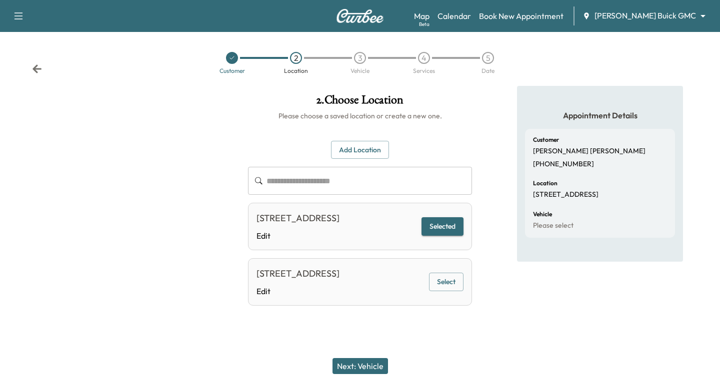 The image size is (720, 386). What do you see at coordinates (454, 16) in the screenshot?
I see `a: Calendar` at bounding box center [454, 16].